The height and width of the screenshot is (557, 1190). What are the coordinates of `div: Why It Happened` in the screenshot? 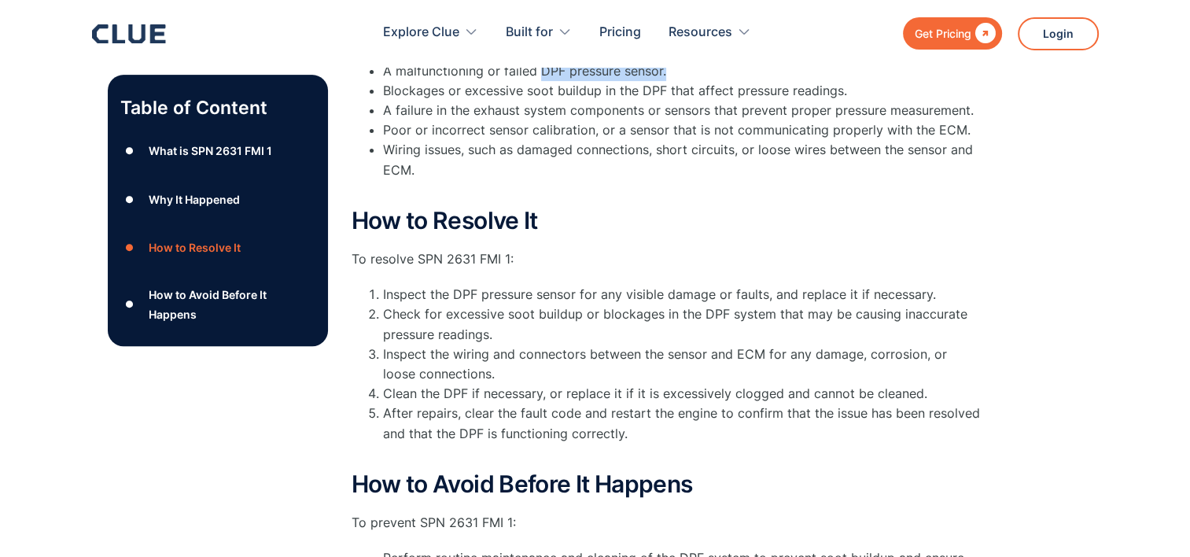 It's located at (193, 199).